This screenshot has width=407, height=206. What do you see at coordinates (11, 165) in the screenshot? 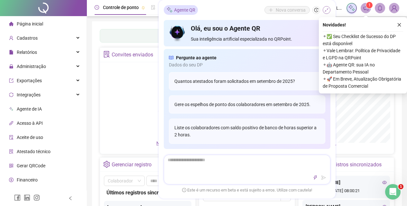
I see `span: qrcode` at bounding box center [11, 165].